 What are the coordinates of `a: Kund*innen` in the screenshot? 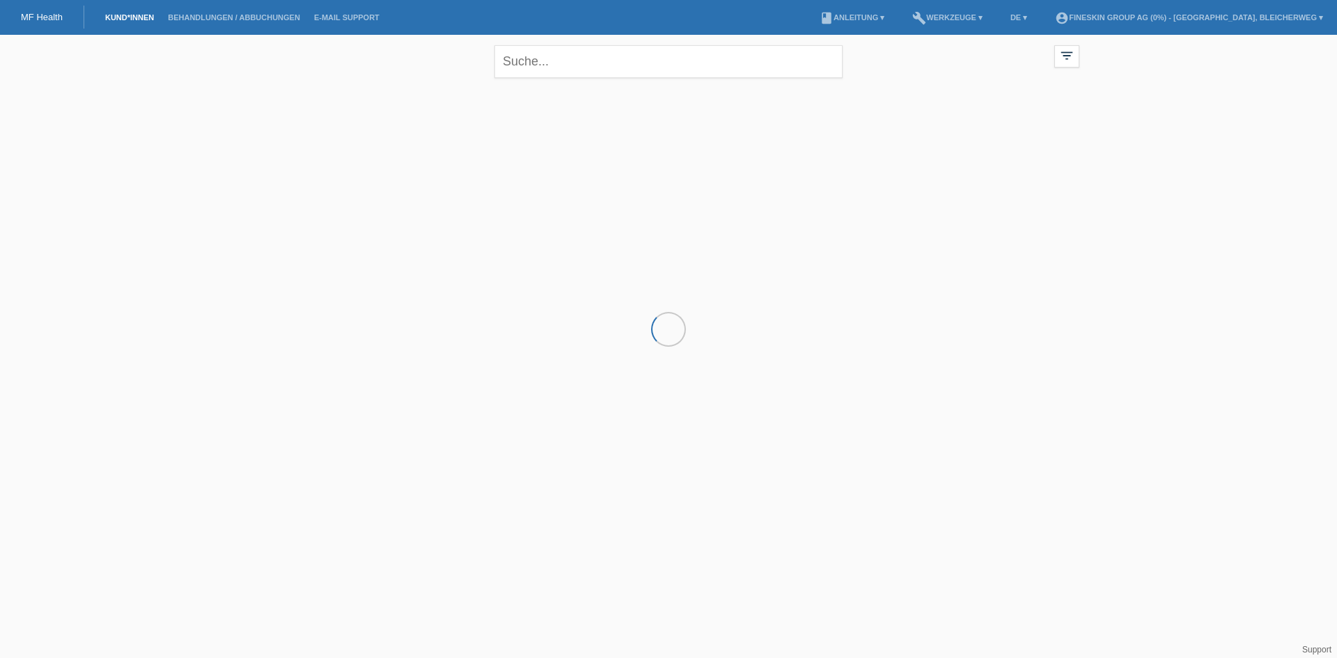 It's located at (130, 17).